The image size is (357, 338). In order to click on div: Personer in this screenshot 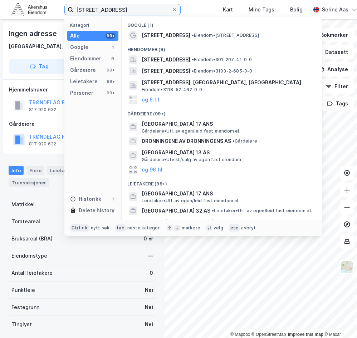, I will do `click(81, 93)`.